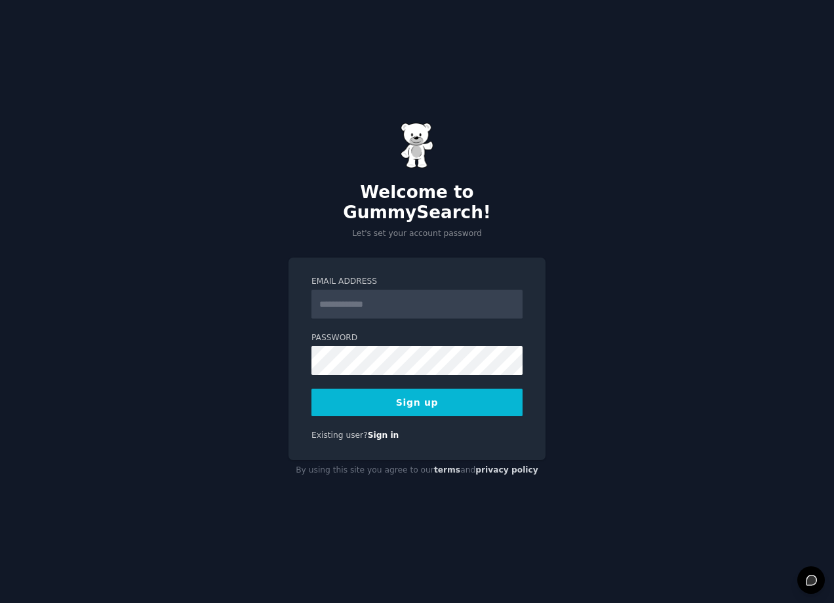 This screenshot has width=834, height=603. Describe the element at coordinates (383, 435) in the screenshot. I see `a: Sign in` at that location.